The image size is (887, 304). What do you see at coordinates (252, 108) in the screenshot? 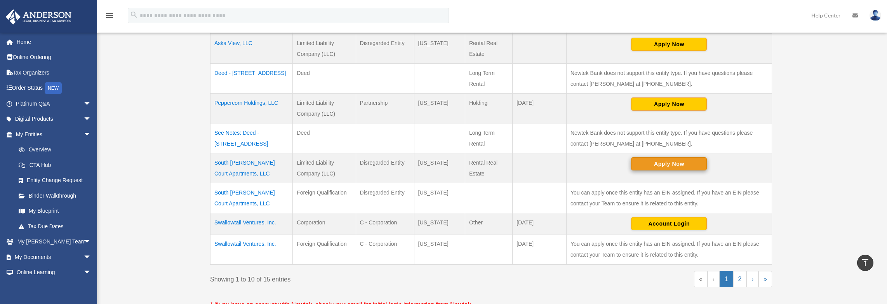
I see `td: Peppercorn Holdings, LLC` at bounding box center [252, 108].